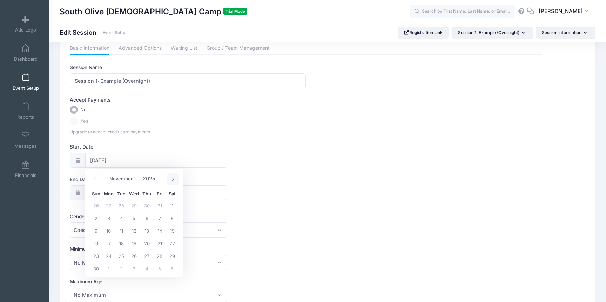  I want to click on a: Messages, so click(26, 140).